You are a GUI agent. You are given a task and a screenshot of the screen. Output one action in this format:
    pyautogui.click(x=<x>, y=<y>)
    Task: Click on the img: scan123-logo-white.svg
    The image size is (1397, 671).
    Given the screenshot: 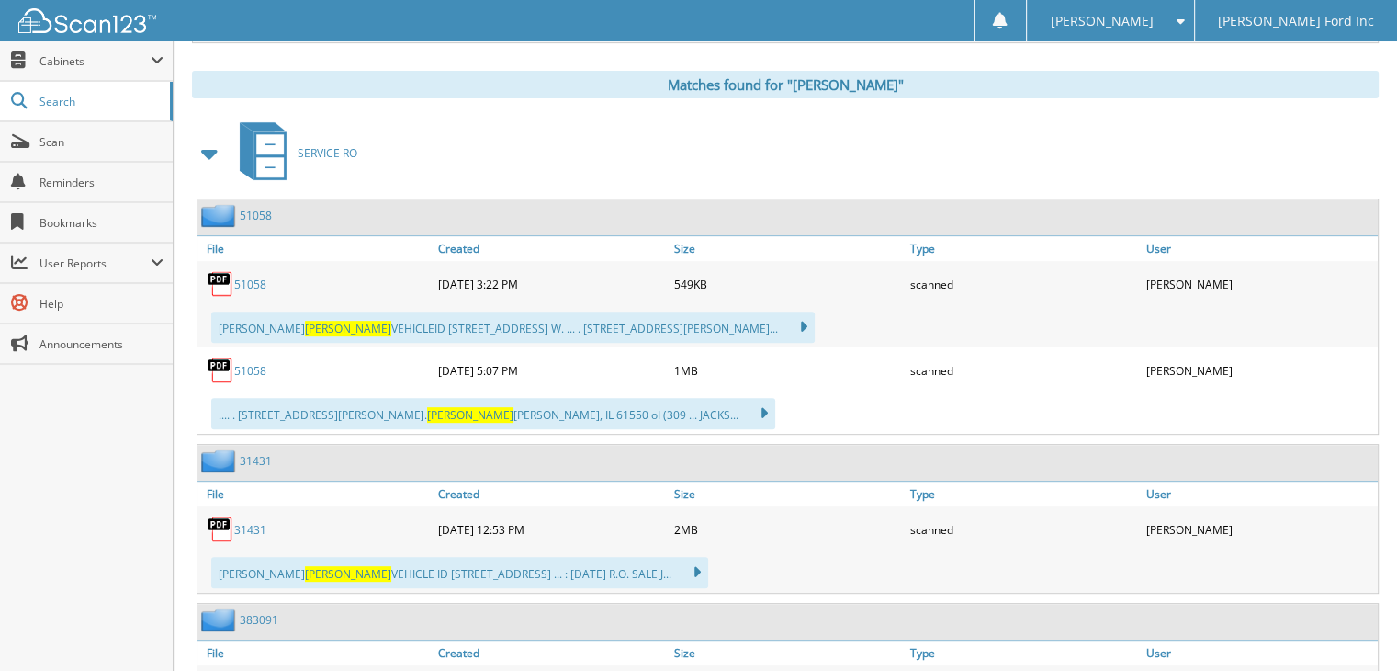 What is the action you would take?
    pyautogui.click(x=87, y=20)
    